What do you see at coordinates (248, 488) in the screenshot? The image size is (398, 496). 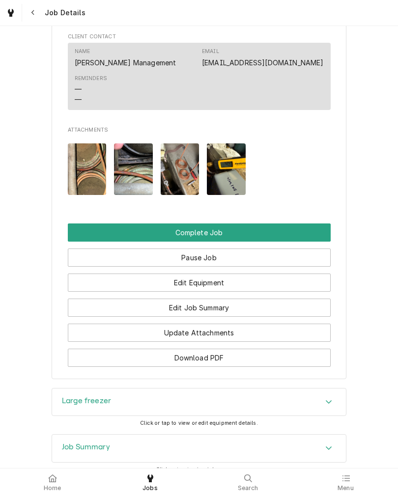 I see `span: Search` at bounding box center [248, 488].